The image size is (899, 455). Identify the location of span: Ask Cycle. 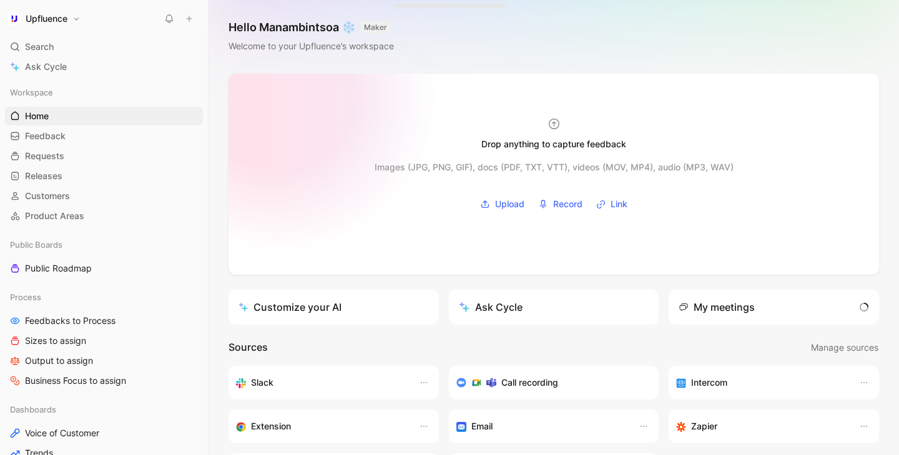
(46, 67).